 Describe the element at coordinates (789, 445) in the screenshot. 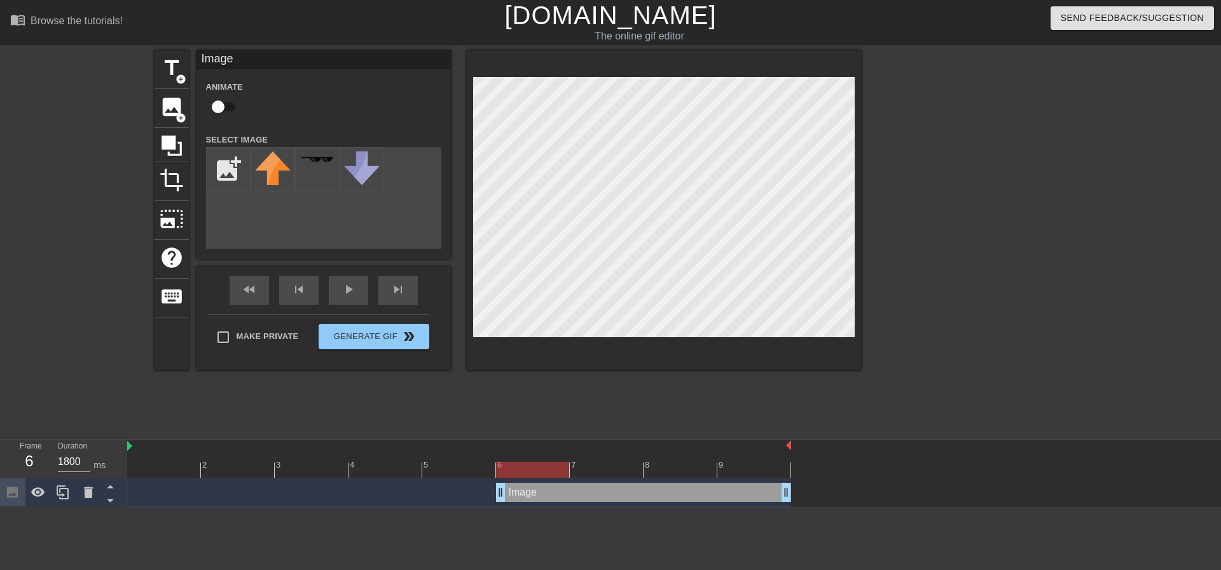

I see `img: bound-end.png` at that location.